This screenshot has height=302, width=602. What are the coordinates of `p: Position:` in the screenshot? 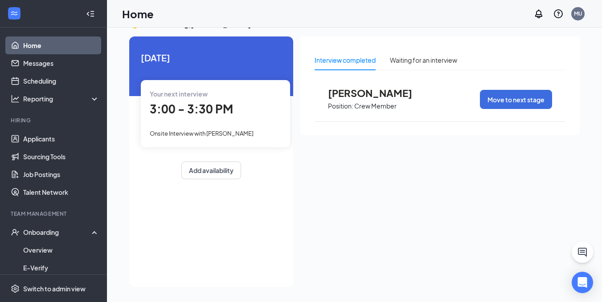 It's located at (340, 106).